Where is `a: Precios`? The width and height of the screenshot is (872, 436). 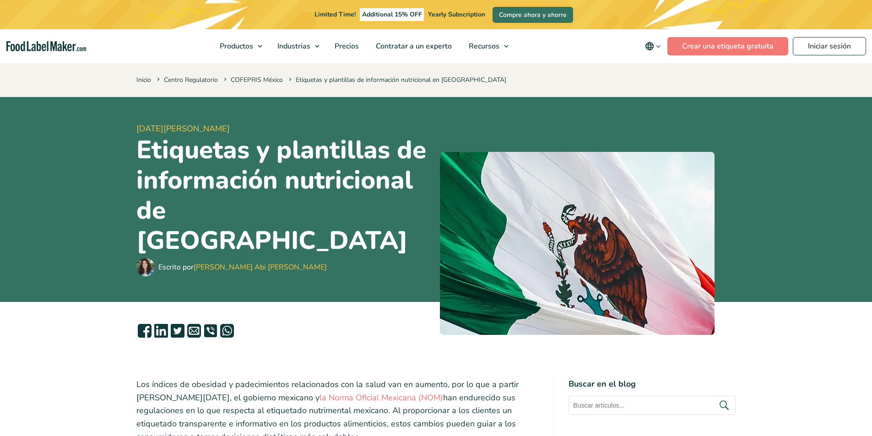
a: Precios is located at coordinates (346, 46).